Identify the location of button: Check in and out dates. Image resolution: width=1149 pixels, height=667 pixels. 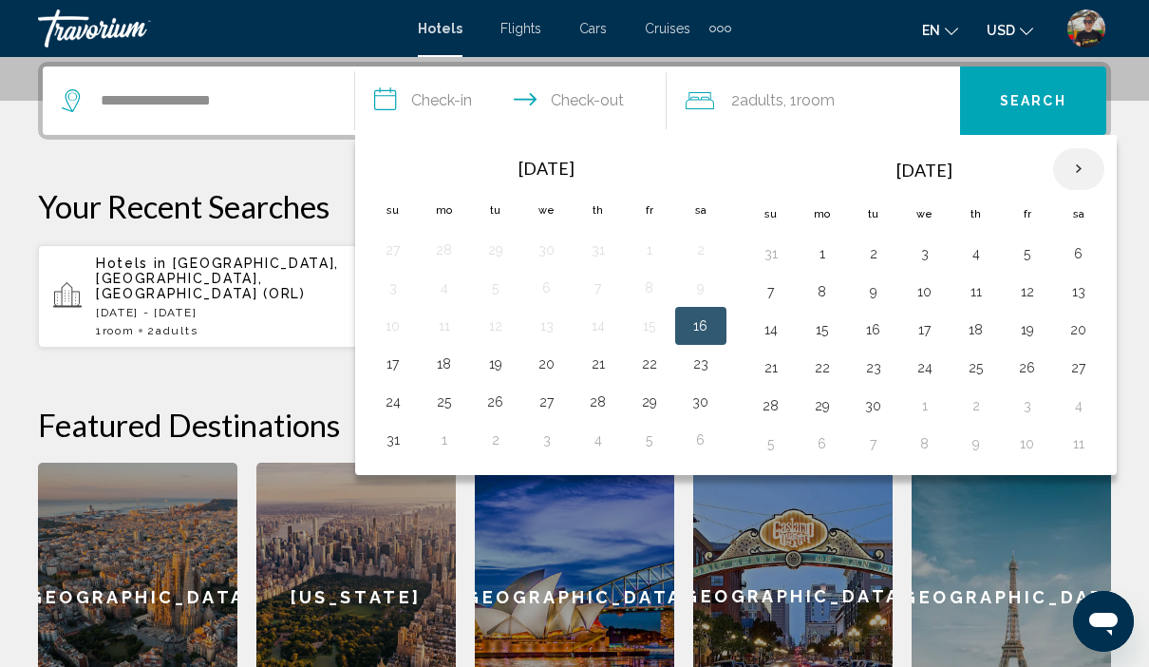
(511, 101).